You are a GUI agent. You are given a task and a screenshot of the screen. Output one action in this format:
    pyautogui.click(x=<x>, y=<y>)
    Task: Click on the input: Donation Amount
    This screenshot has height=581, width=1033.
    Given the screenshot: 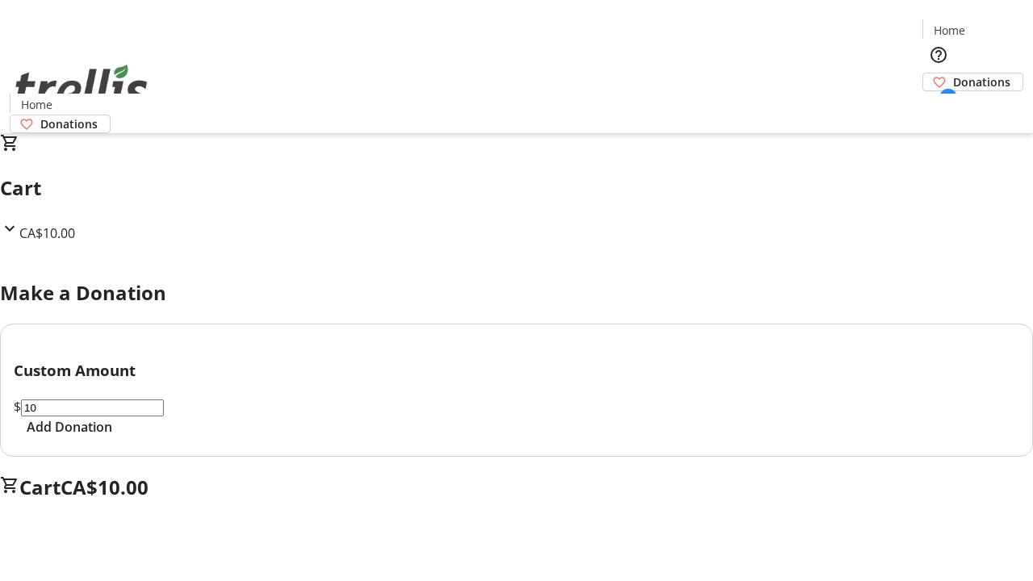 What is the action you would take?
    pyautogui.click(x=92, y=408)
    